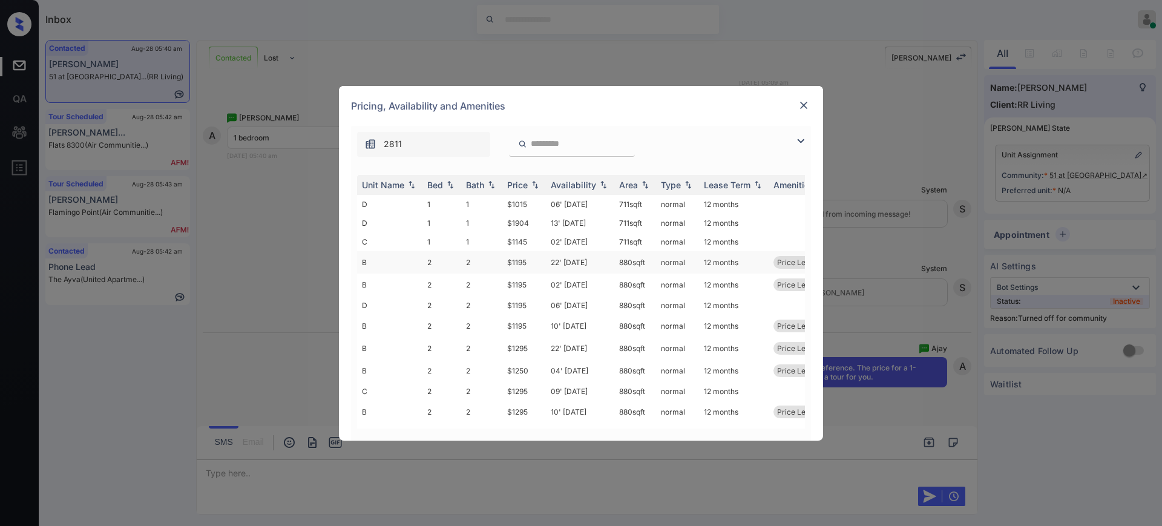 The image size is (1162, 526). What do you see at coordinates (793, 185) in the screenshot?
I see `div: Amenities` at bounding box center [793, 185].